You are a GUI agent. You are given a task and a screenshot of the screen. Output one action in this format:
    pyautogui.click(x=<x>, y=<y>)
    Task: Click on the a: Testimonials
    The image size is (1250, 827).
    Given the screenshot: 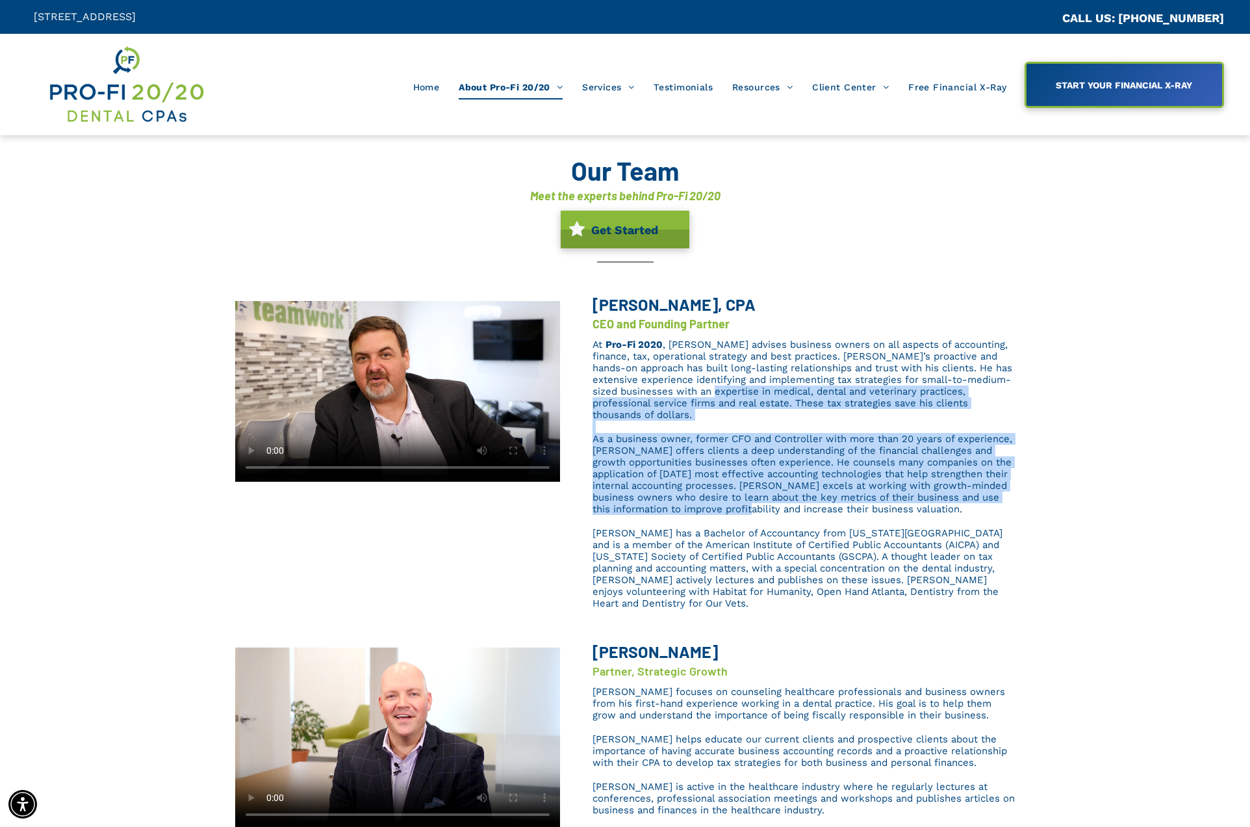 What is the action you would take?
    pyautogui.click(x=683, y=87)
    